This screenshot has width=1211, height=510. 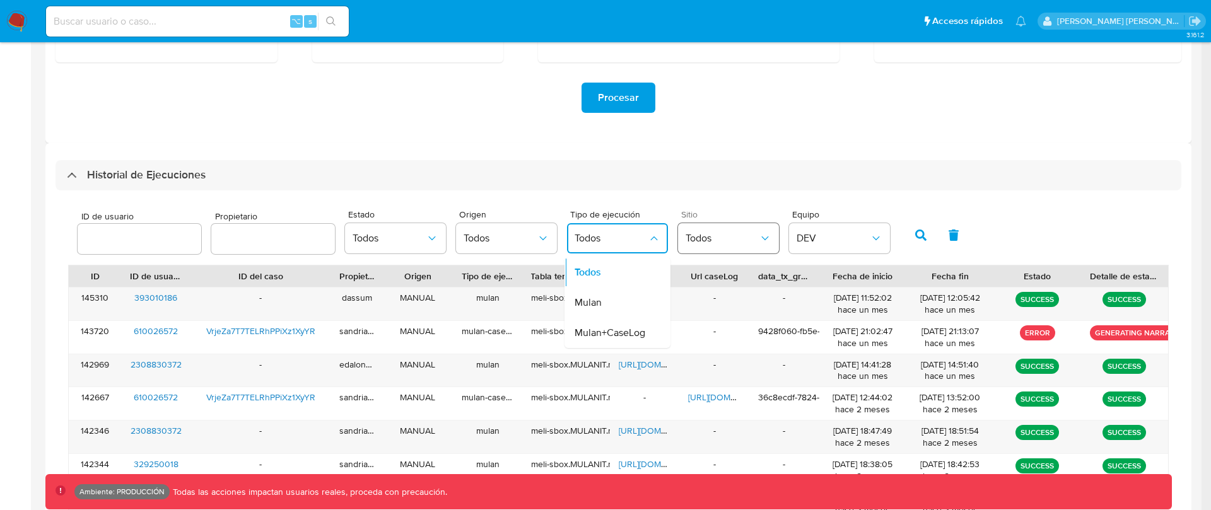 I want to click on p: Ambiente: PRODUCCIÓN, so click(x=122, y=492).